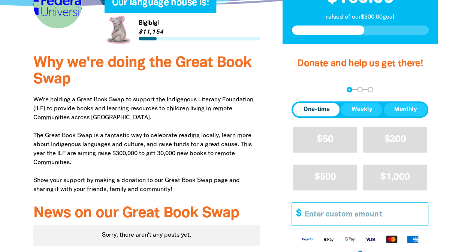  What do you see at coordinates (360, 64) in the screenshot?
I see `span: Donate and help us get there!` at bounding box center [360, 64].